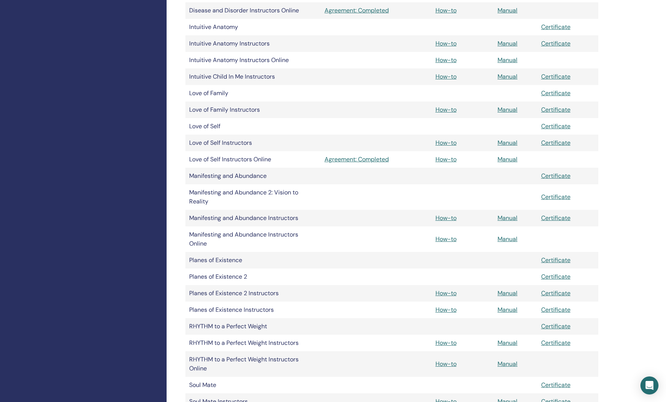 The height and width of the screenshot is (402, 666). Describe the element at coordinates (253, 327) in the screenshot. I see `td: RHYTHM to a Perfect Weight` at that location.